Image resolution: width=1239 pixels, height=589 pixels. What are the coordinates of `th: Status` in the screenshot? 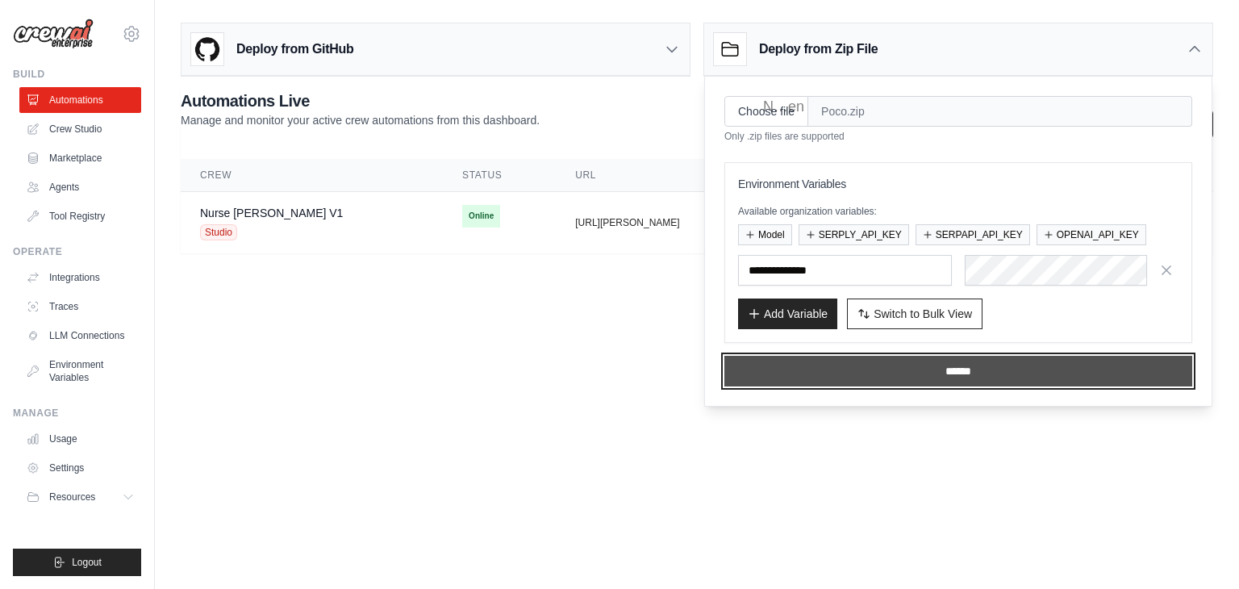 It's located at (499, 175).